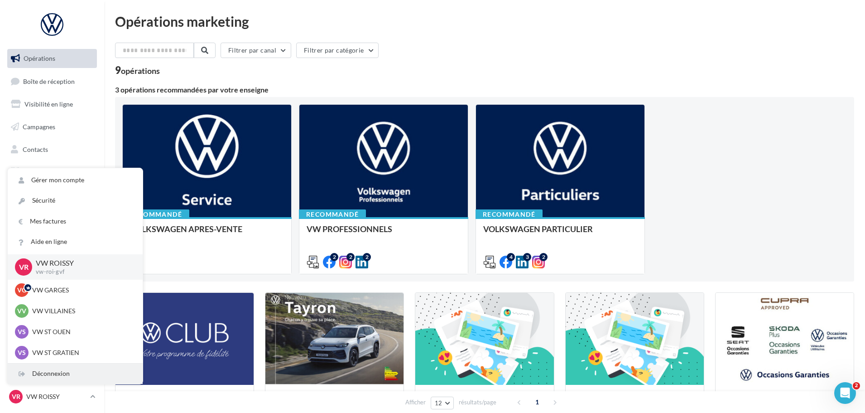 The image size is (865, 413). Describe the element at coordinates (485, 90) in the screenshot. I see `div: 3 opérations recommandées par votre enseigne` at that location.